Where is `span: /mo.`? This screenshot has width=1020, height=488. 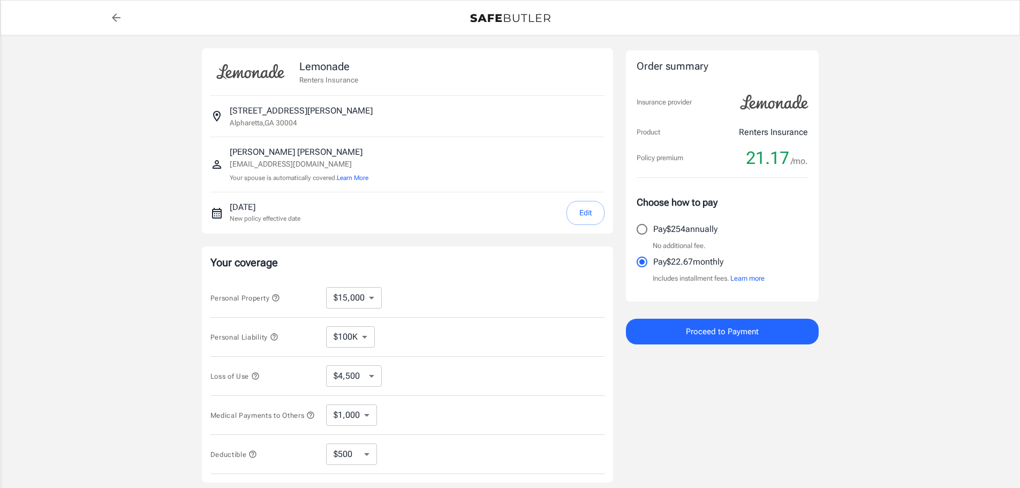 span: /mo. is located at coordinates (799, 161).